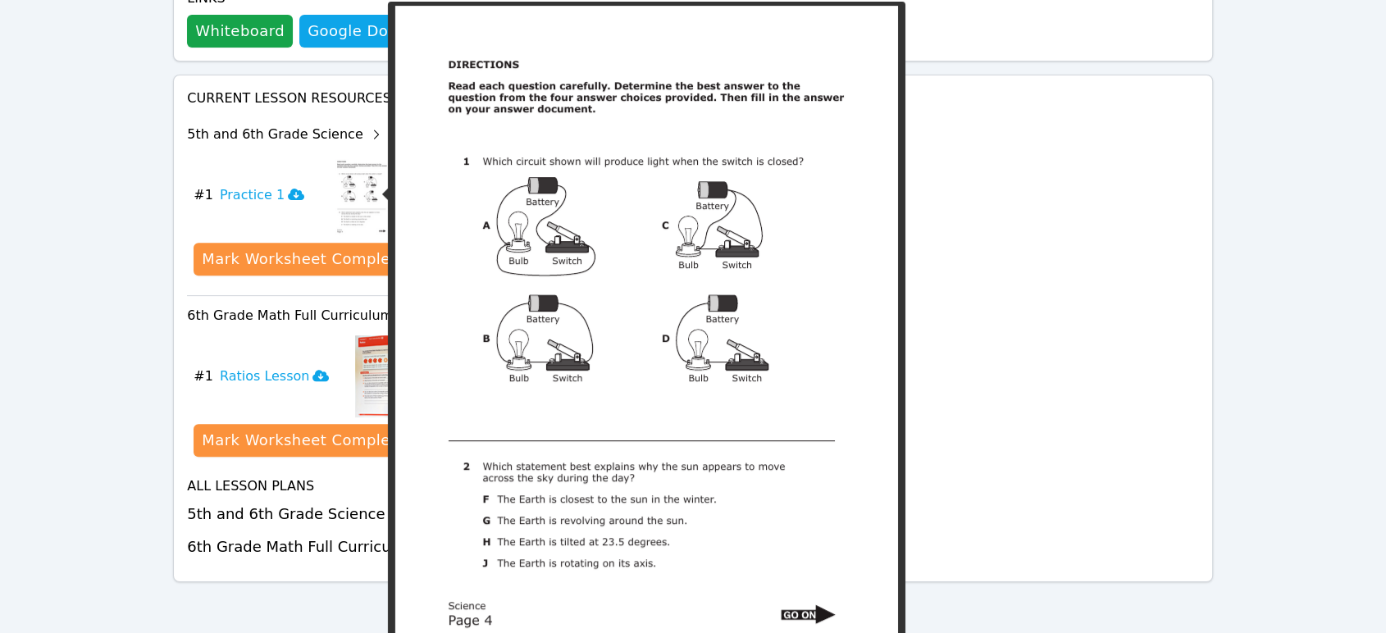 This screenshot has width=1386, height=633. What do you see at coordinates (362, 195) in the screenshot?
I see `img: Practice 1` at bounding box center [362, 195].